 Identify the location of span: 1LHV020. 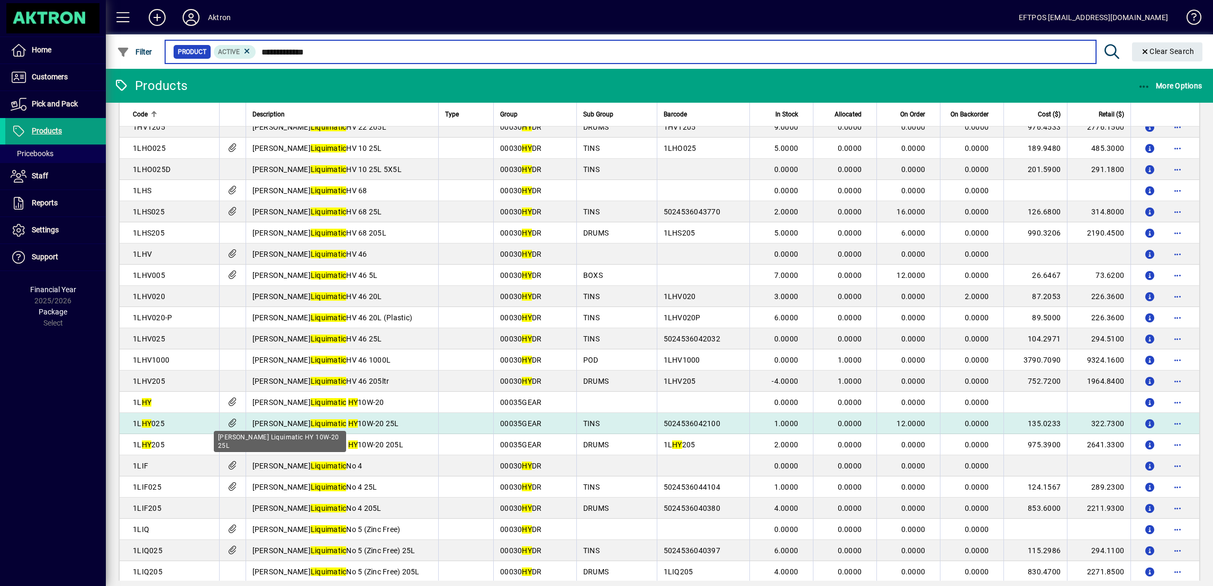
(680, 296).